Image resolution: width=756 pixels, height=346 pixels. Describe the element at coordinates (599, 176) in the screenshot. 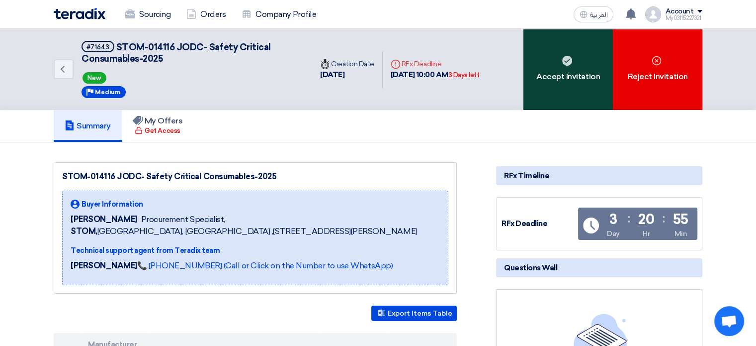

I see `div: RFx Timeline` at that location.